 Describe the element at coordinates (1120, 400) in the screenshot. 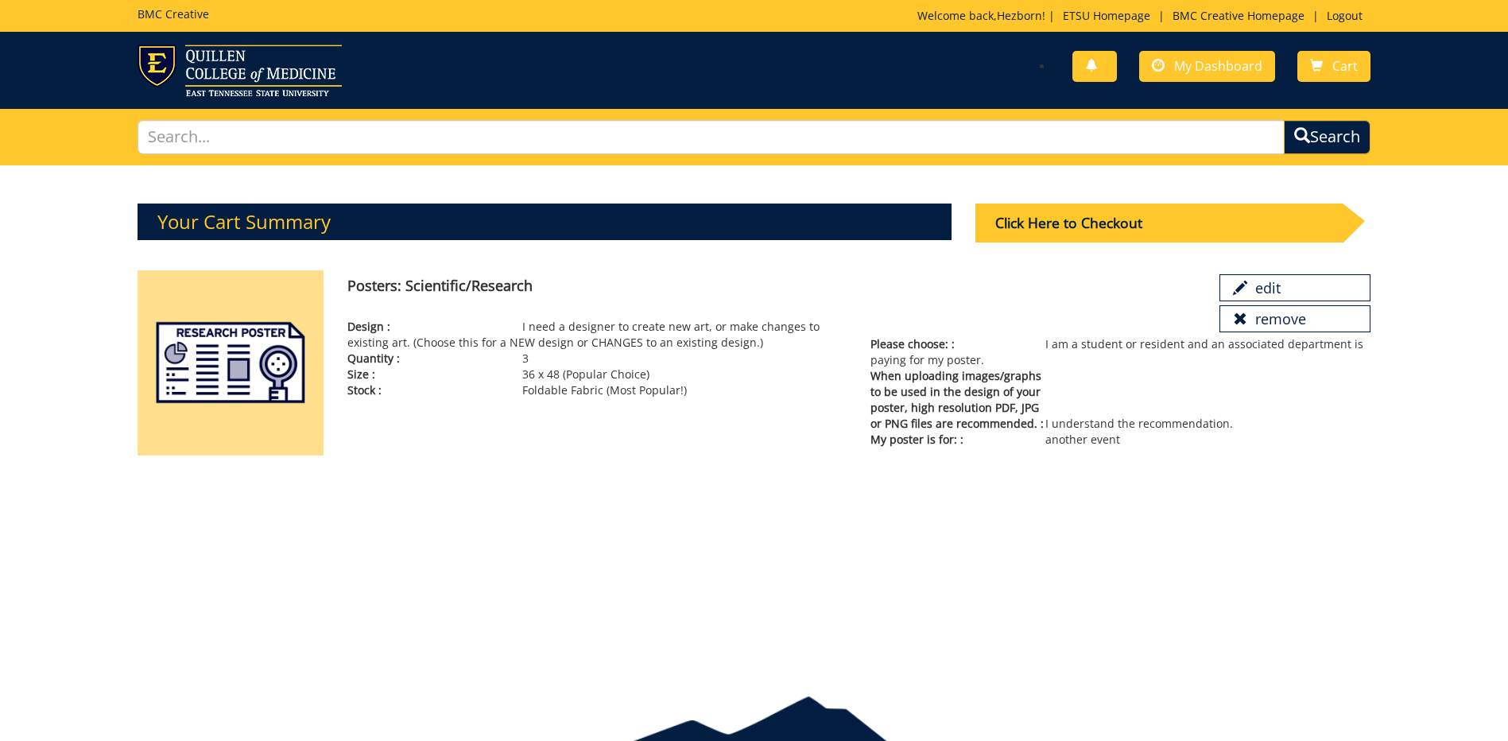

I see `p: I understand the recommendation.` at that location.